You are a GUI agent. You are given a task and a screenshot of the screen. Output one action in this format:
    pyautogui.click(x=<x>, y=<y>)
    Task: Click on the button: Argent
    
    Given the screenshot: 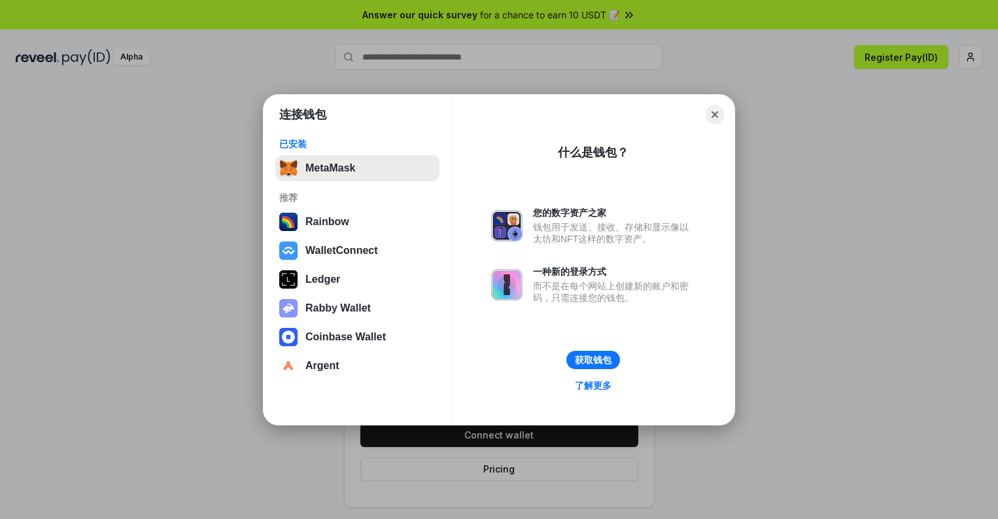 What is the action you would take?
    pyautogui.click(x=357, y=366)
    